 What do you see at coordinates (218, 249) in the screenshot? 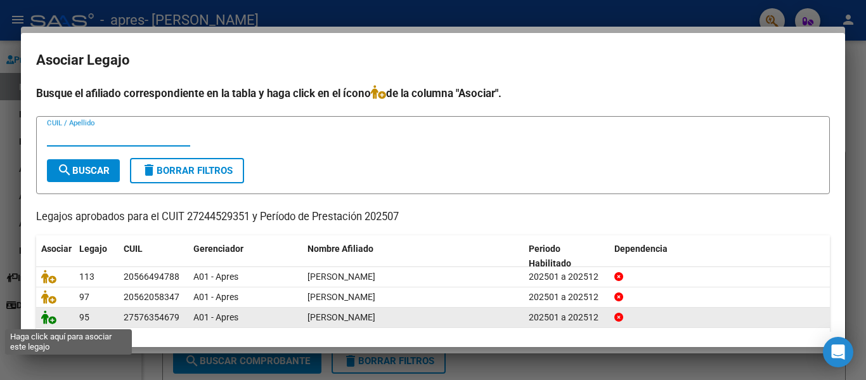
I see `span: Gerenciador` at bounding box center [218, 249].